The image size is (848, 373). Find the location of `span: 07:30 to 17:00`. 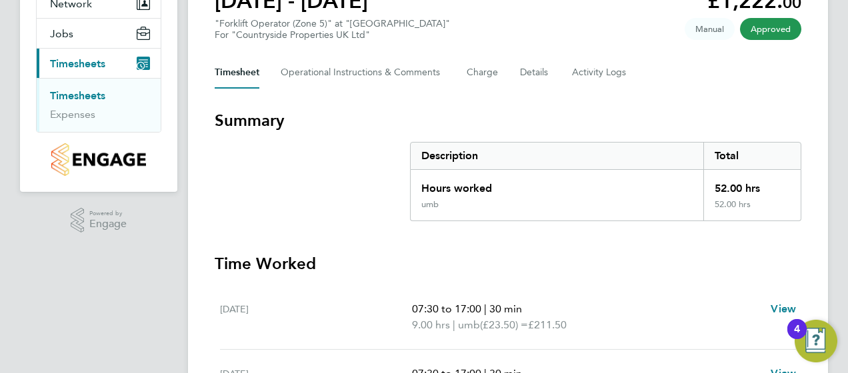

span: 07:30 to 17:00 is located at coordinates (447, 309).